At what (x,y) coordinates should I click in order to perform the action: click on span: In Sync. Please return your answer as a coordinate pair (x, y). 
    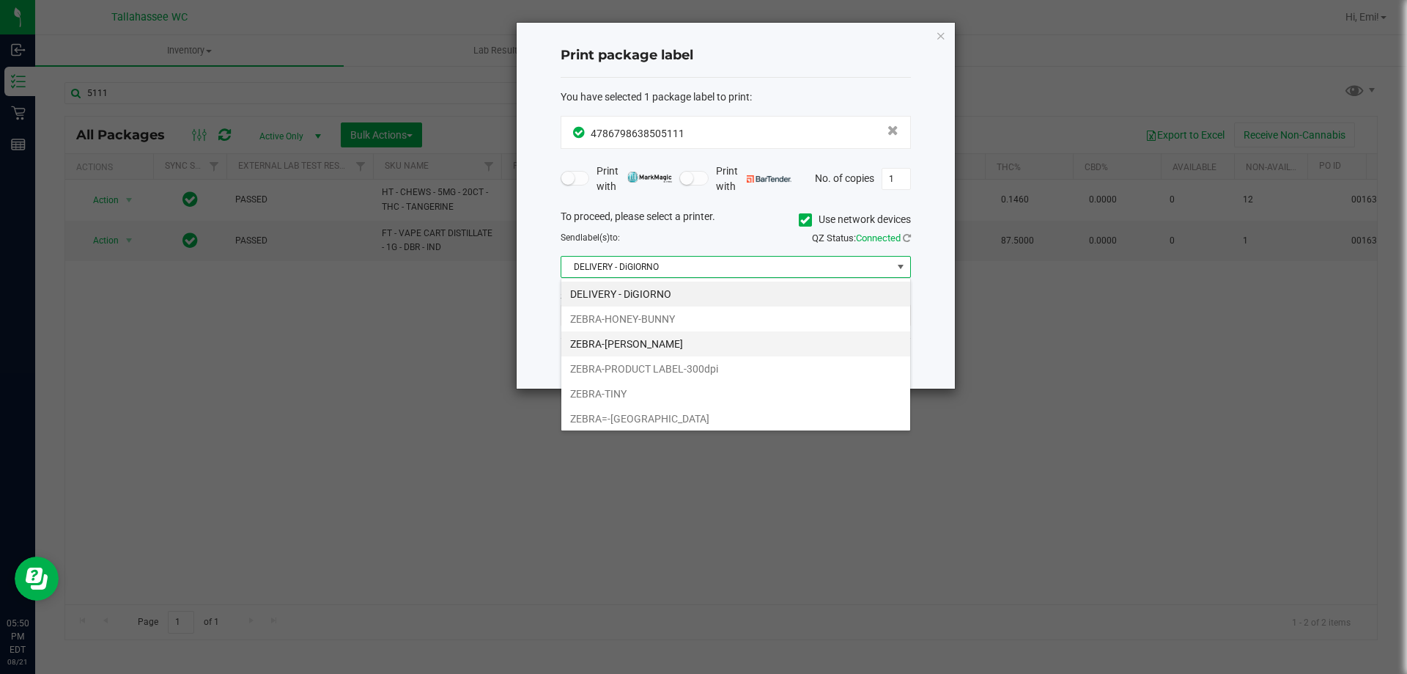
    Looking at the image, I should click on (580, 132).